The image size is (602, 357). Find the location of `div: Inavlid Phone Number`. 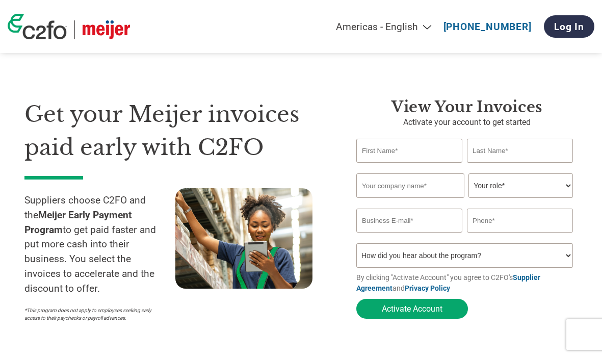

div: Inavlid Phone Number is located at coordinates (520, 236).